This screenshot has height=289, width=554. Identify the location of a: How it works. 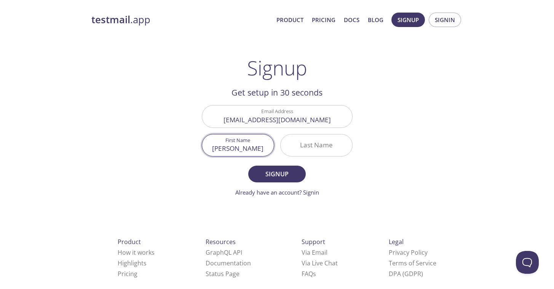
(136, 252).